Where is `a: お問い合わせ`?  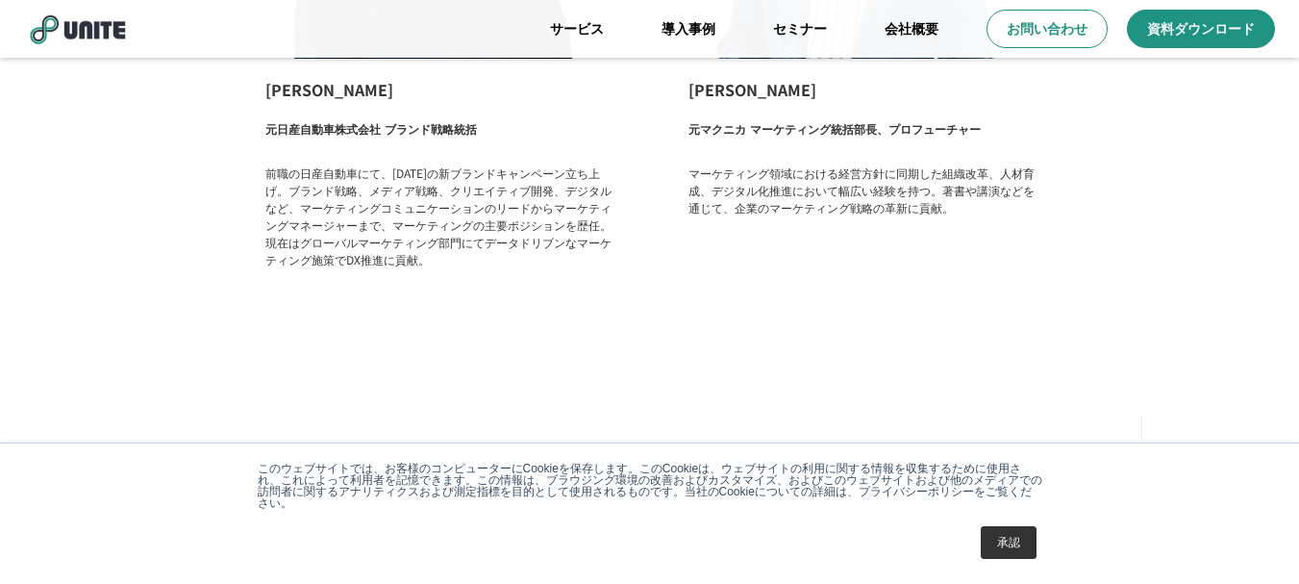 a: お問い合わせ is located at coordinates (1047, 29).